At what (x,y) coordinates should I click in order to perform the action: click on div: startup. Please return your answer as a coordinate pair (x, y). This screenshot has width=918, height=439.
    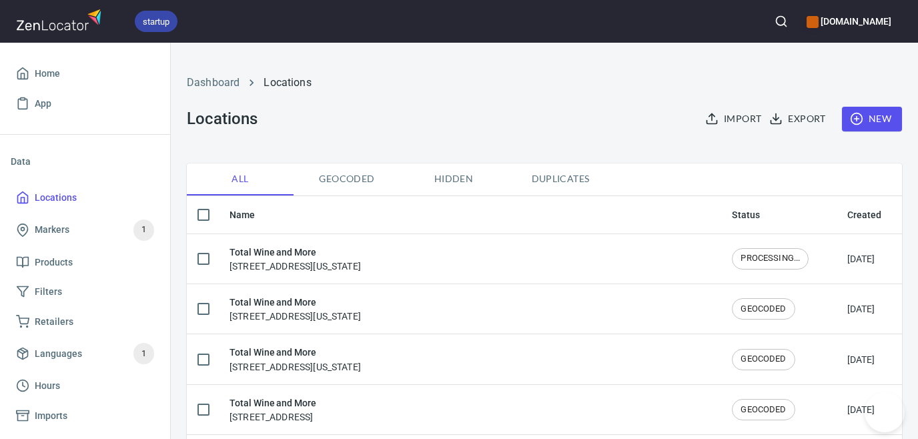
    Looking at the image, I should click on (156, 21).